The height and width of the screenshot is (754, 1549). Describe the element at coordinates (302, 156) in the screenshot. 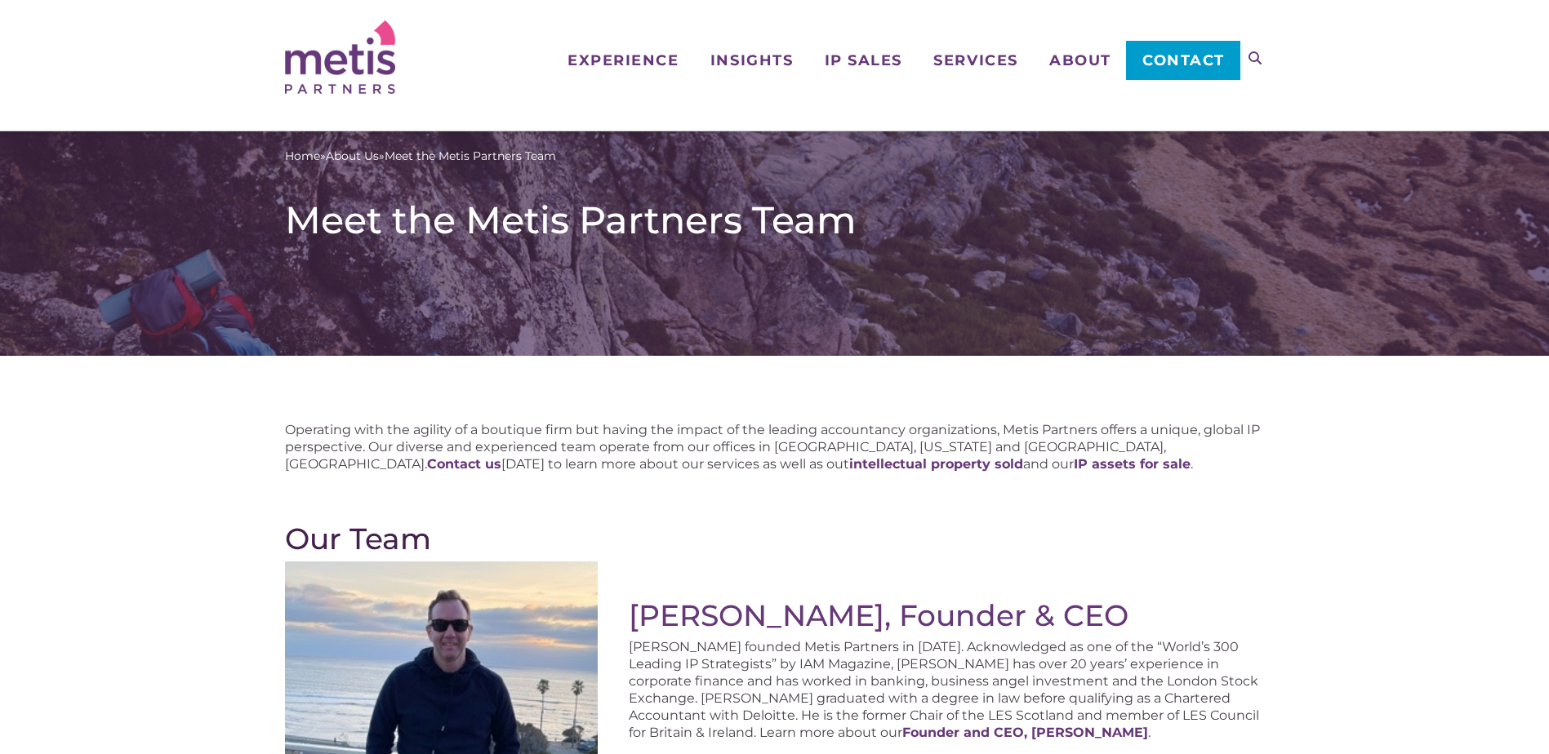

I see `a: Home` at that location.